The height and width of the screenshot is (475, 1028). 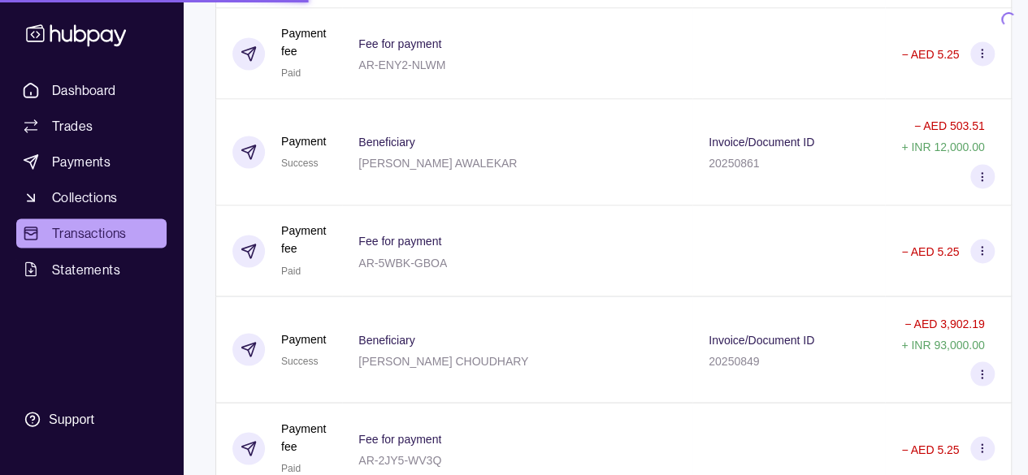 What do you see at coordinates (91, 269) in the screenshot?
I see `a: Statements` at bounding box center [91, 269].